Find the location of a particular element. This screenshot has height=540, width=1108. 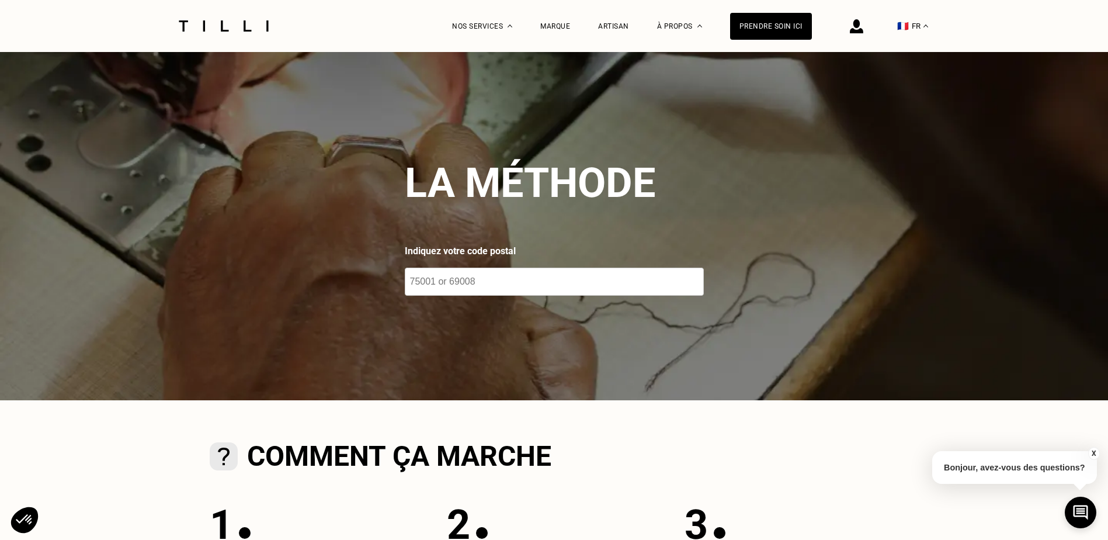

img: Logo du service de couturière Tilli is located at coordinates (224, 26).